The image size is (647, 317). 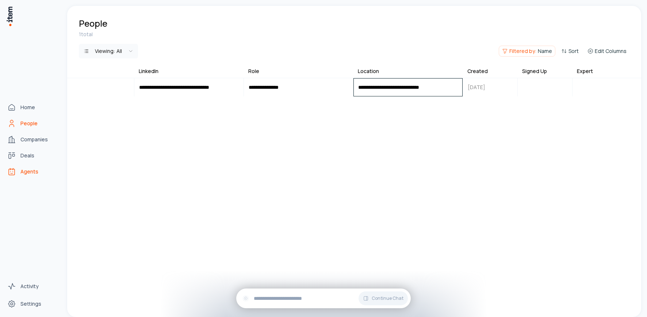 What do you see at coordinates (32, 304) in the screenshot?
I see `a: Settings` at bounding box center [32, 304].